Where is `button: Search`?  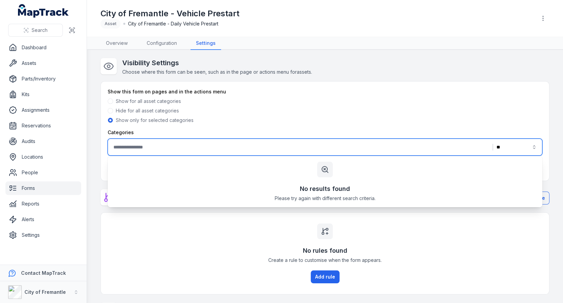 button: Search is located at coordinates (35, 30).